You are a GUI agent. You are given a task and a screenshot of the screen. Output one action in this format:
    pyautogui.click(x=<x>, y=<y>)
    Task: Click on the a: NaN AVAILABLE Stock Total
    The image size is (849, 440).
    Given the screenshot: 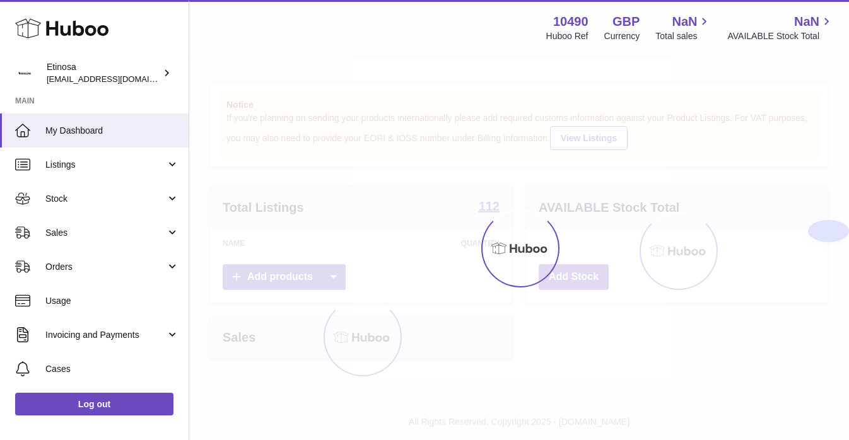 What is the action you would take?
    pyautogui.click(x=781, y=28)
    